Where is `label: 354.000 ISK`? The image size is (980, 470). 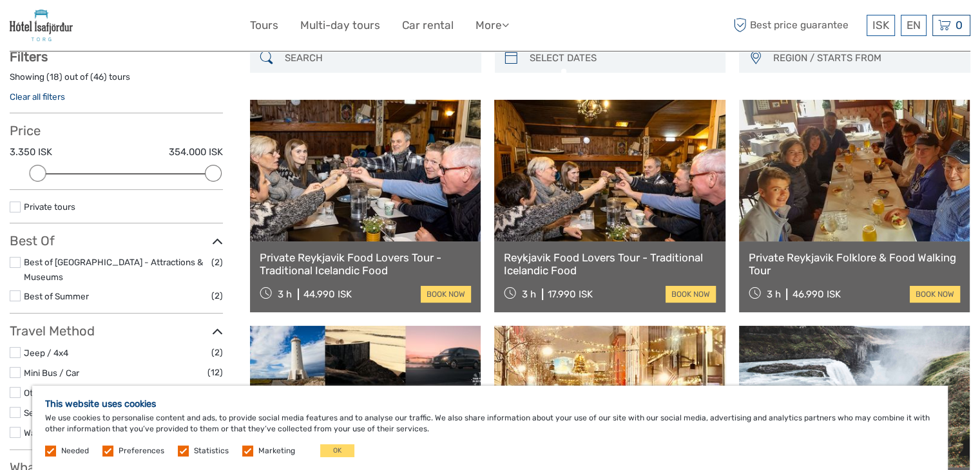 label: 354.000 ISK is located at coordinates (196, 152).